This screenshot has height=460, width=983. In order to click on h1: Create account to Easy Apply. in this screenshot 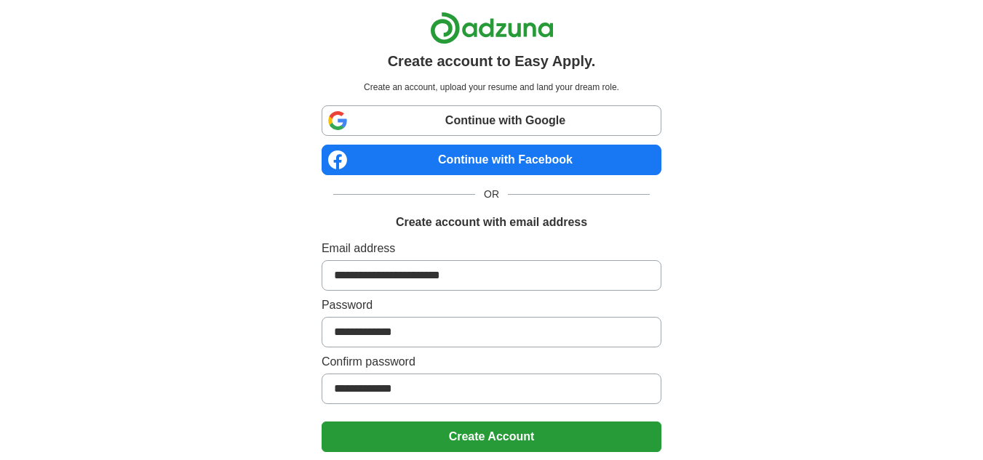, I will do `click(492, 61)`.